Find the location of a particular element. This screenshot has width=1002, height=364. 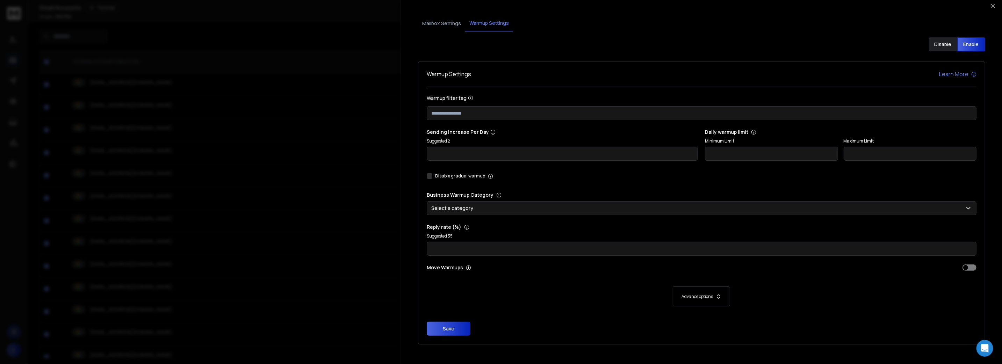

label: Minimum Limit is located at coordinates (772, 141).